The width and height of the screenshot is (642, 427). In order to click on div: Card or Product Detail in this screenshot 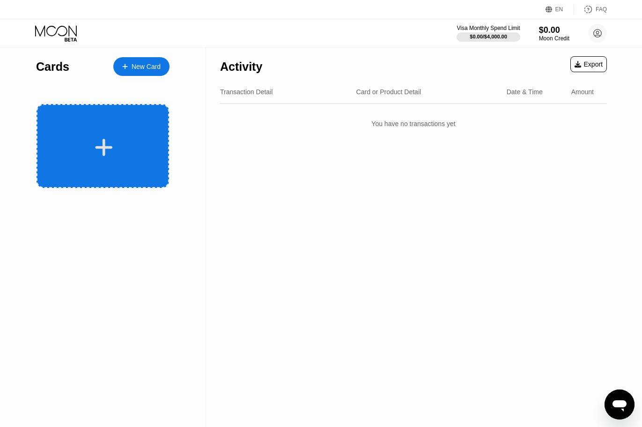, I will do `click(389, 92)`.